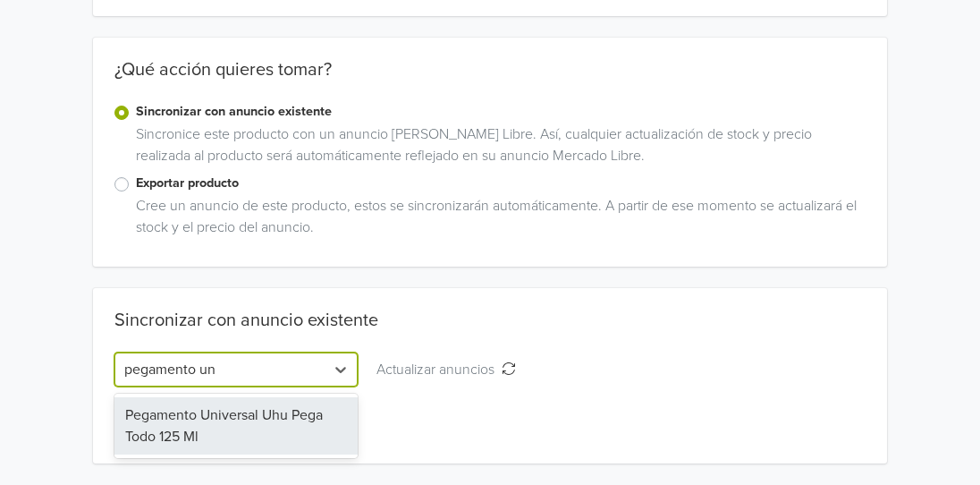  Describe the element at coordinates (490, 81) in the screenshot. I see `div: ¿Qué acción quieres tomar?` at that location.